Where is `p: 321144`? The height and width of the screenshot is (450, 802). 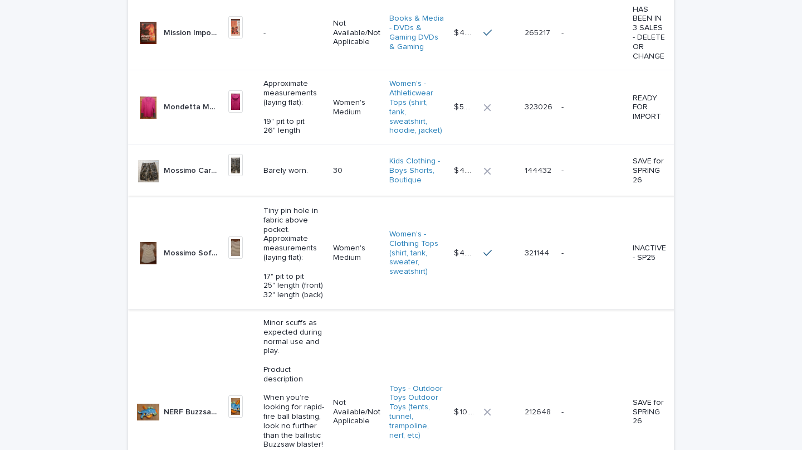 p: 321144 is located at coordinates (538, 252).